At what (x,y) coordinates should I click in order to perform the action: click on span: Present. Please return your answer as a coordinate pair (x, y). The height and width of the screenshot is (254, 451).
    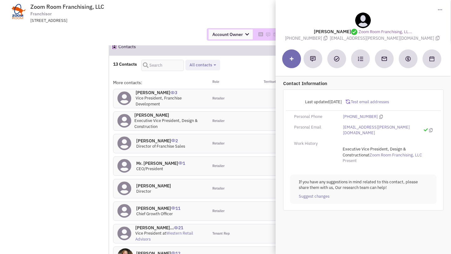
    Looking at the image, I should click on (349, 160).